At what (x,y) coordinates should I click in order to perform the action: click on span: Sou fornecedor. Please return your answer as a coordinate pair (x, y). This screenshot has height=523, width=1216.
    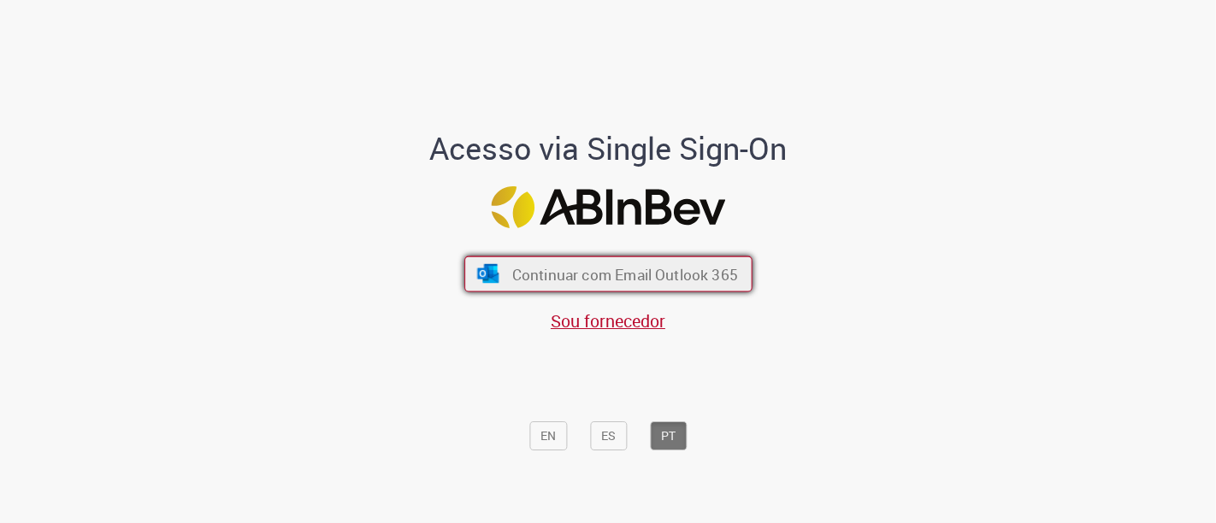
    Looking at the image, I should click on (608, 321).